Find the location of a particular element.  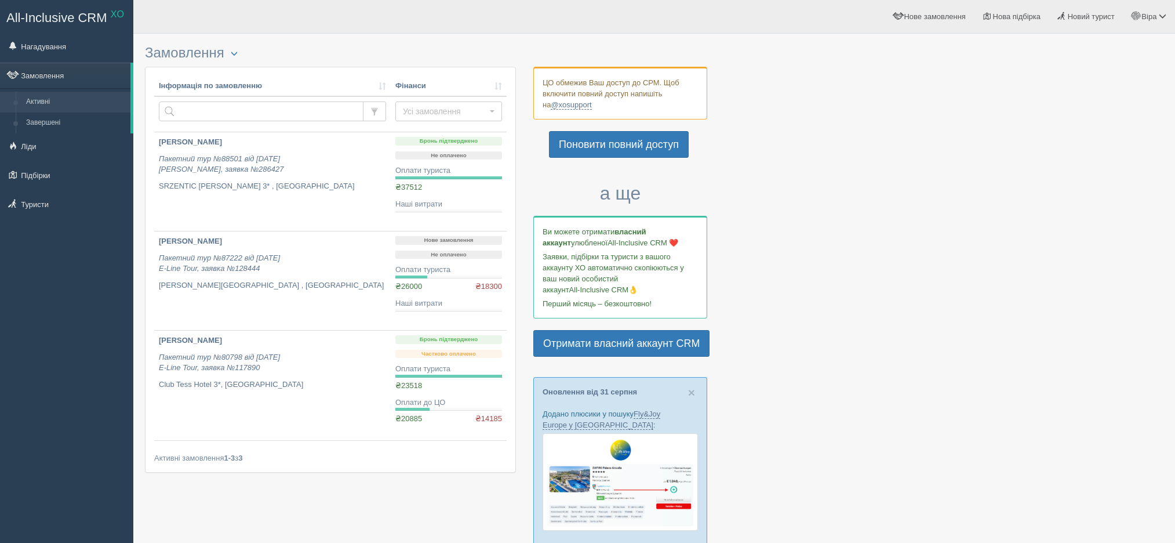

span: ₴23518 is located at coordinates (409, 385).